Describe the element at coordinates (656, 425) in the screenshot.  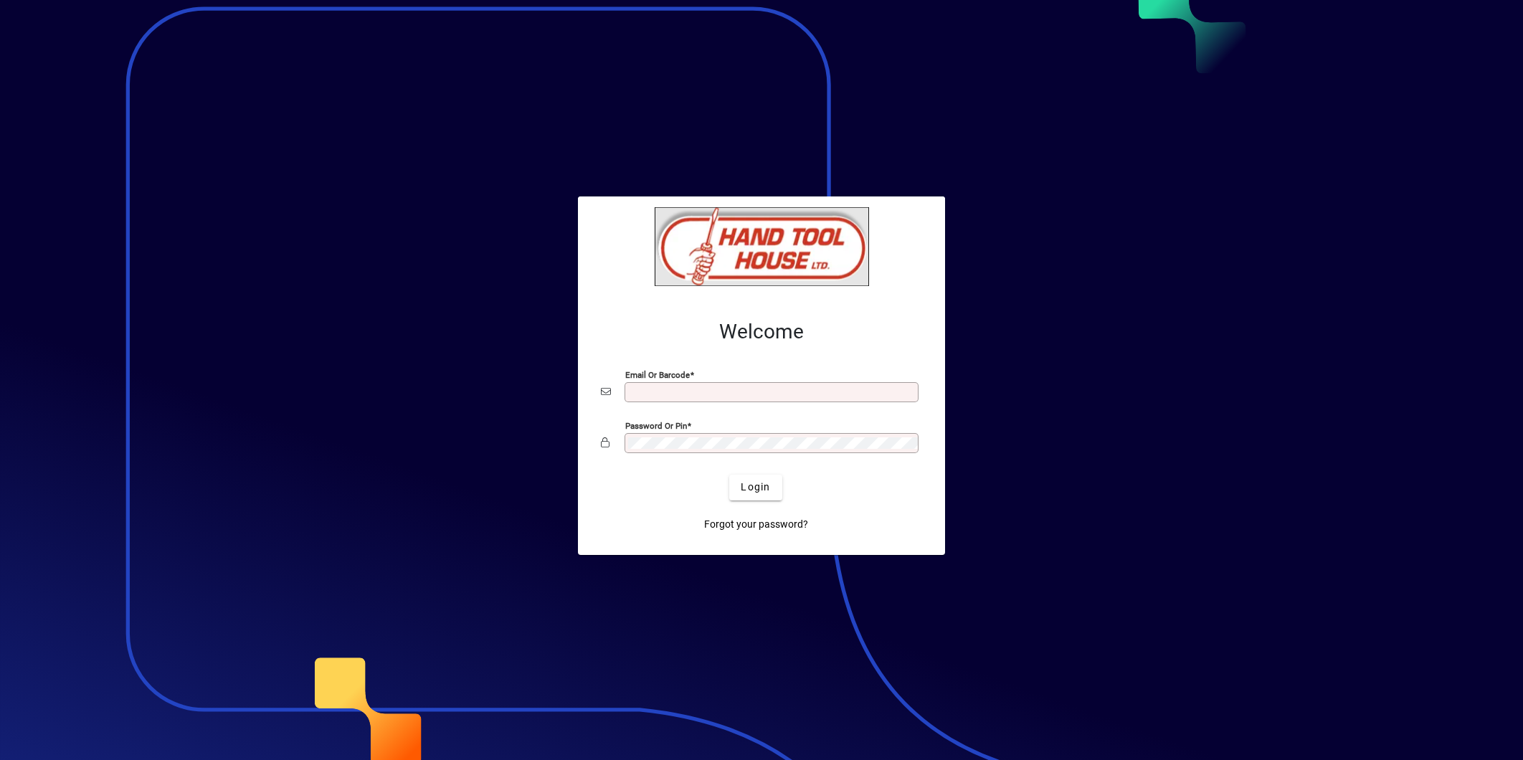
I see `mat-label: Password or Pin` at that location.